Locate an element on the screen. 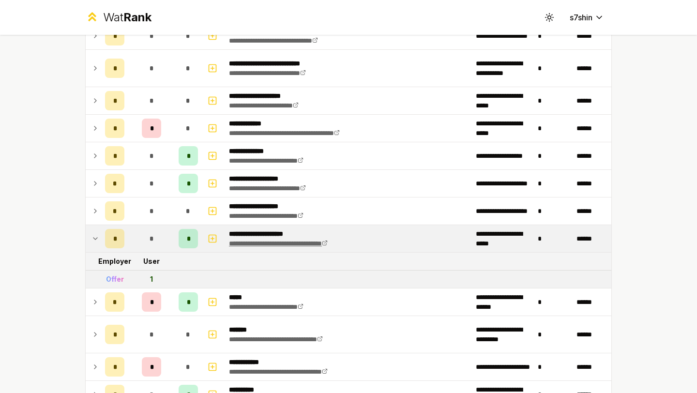 This screenshot has height=393, width=697. td: Employer is located at coordinates (115, 261).